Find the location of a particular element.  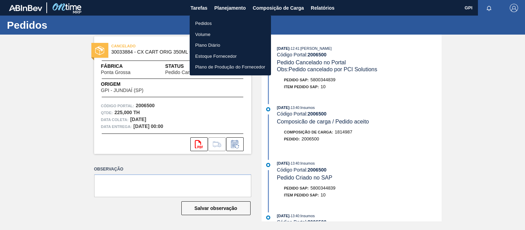

a: Estoque Fornecedor is located at coordinates (230, 56).